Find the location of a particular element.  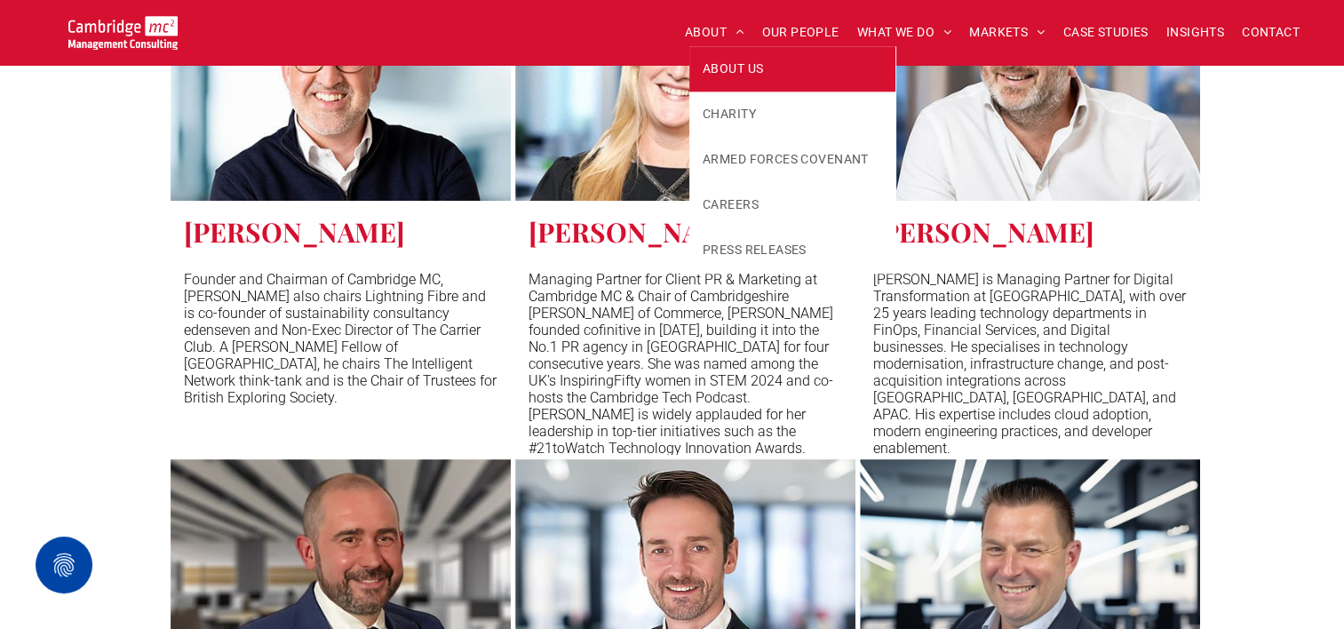

span: ARMED FORCES COVENANT is located at coordinates (785, 159).